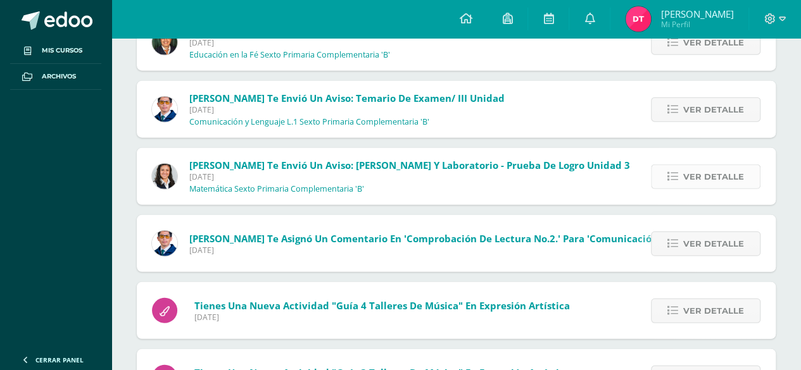  I want to click on span: Mi Perfil, so click(696, 24).